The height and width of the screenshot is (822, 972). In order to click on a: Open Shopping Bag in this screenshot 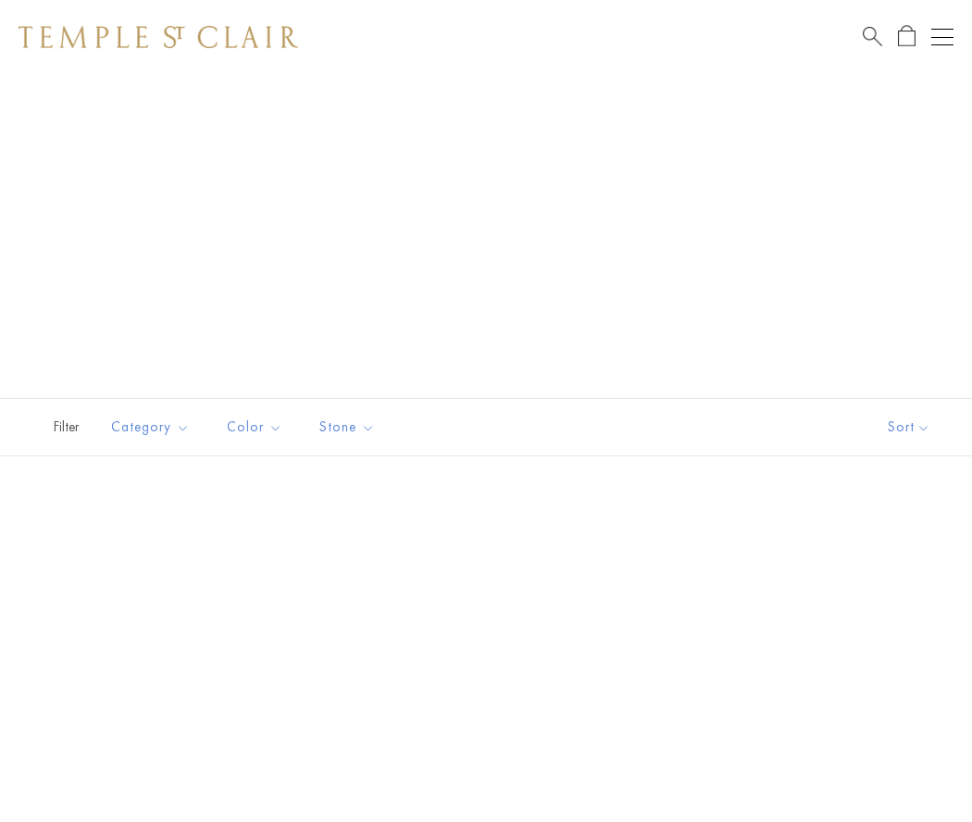, I will do `click(907, 36)`.